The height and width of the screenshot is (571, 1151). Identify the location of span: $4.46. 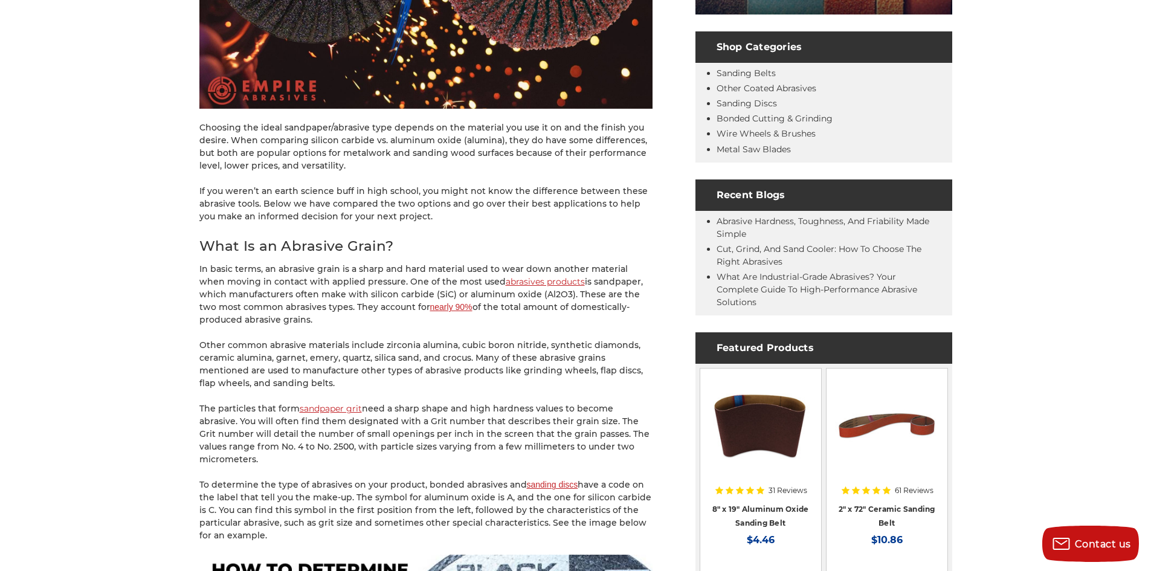
(761, 540).